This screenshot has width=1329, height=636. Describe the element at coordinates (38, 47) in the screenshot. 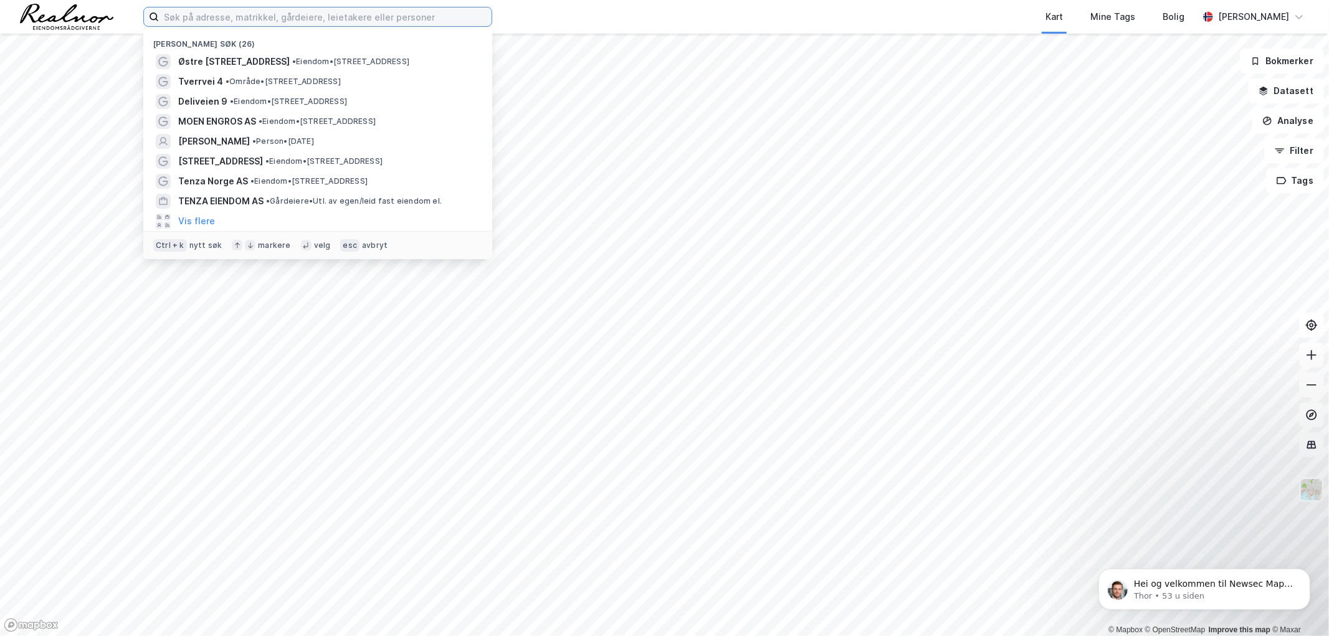

I see `img: Profile image for Thor` at that location.